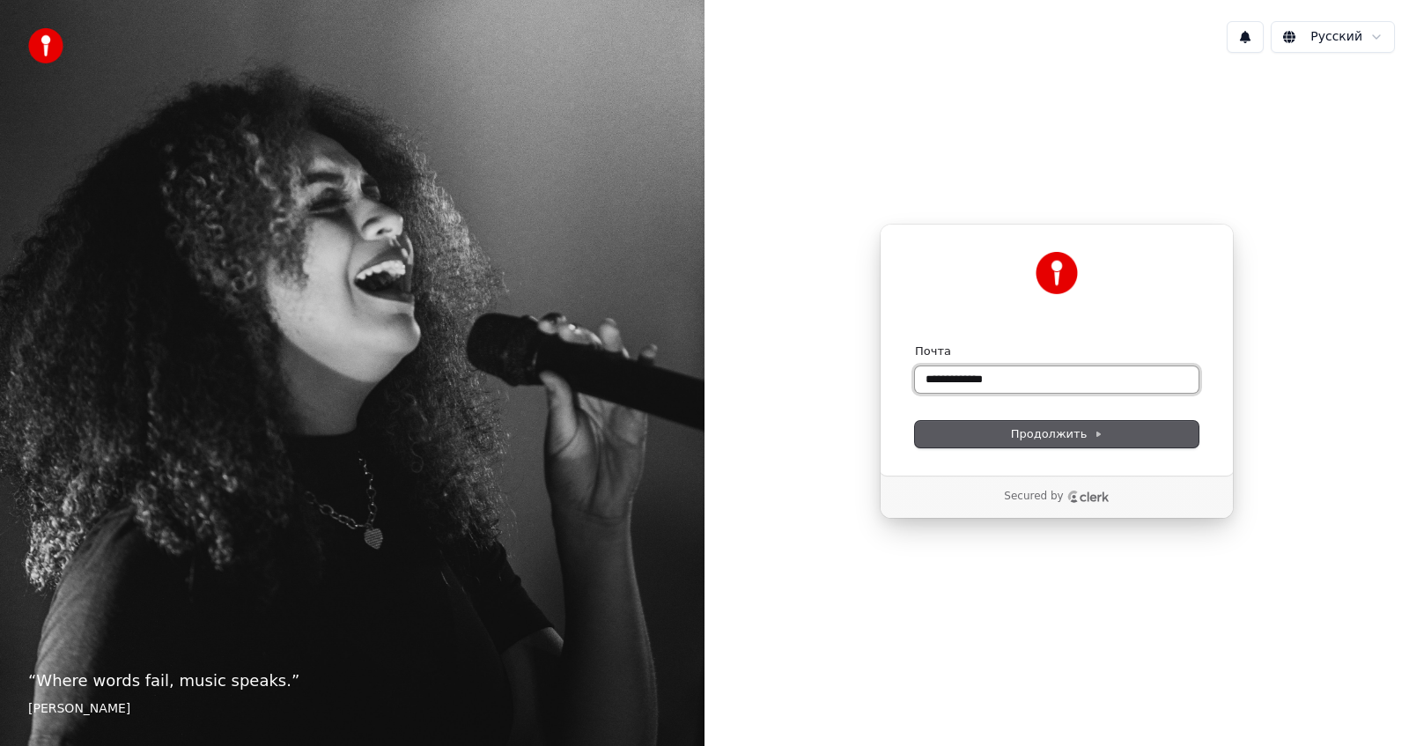 The height and width of the screenshot is (746, 1409). Describe the element at coordinates (352, 681) in the screenshot. I see `p: “ Where words fail, music speaks. ”` at that location.